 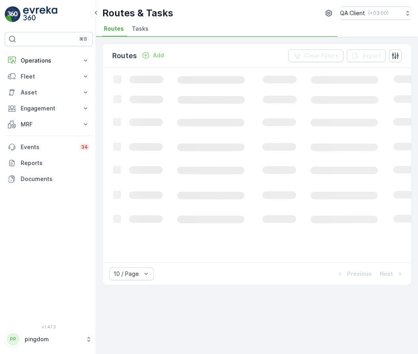 What do you see at coordinates (49, 147) in the screenshot?
I see `a: Events34` at bounding box center [49, 147].